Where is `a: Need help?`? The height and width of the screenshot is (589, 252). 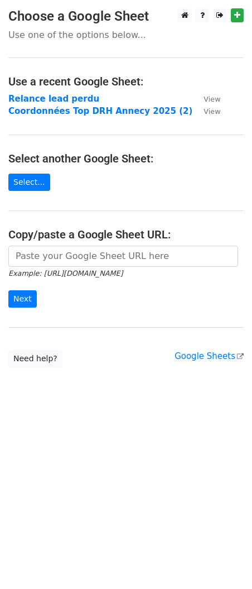
a: Need help? is located at coordinates (35, 359).